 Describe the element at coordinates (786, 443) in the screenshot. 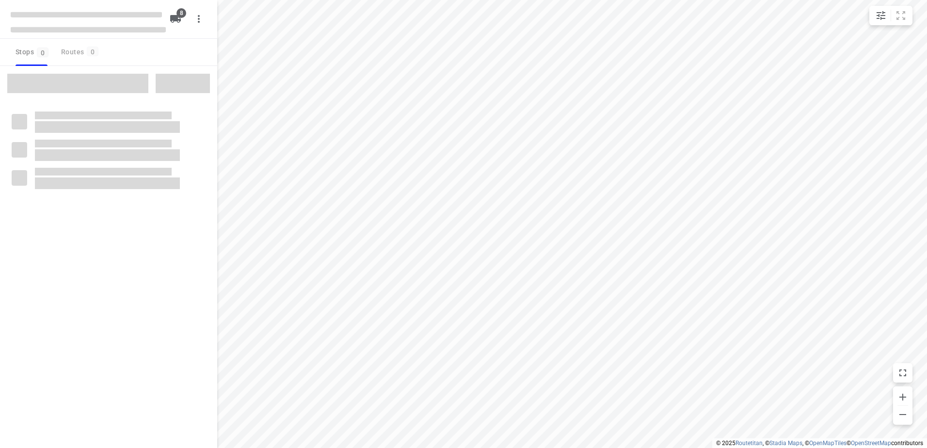

I see `a: Stadia Maps` at that location.